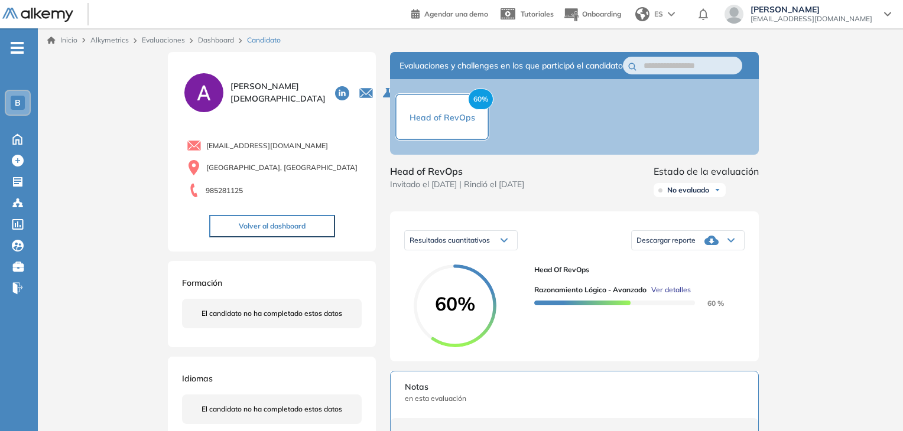 The height and width of the screenshot is (431, 903). I want to click on span: Candidato, so click(264, 40).